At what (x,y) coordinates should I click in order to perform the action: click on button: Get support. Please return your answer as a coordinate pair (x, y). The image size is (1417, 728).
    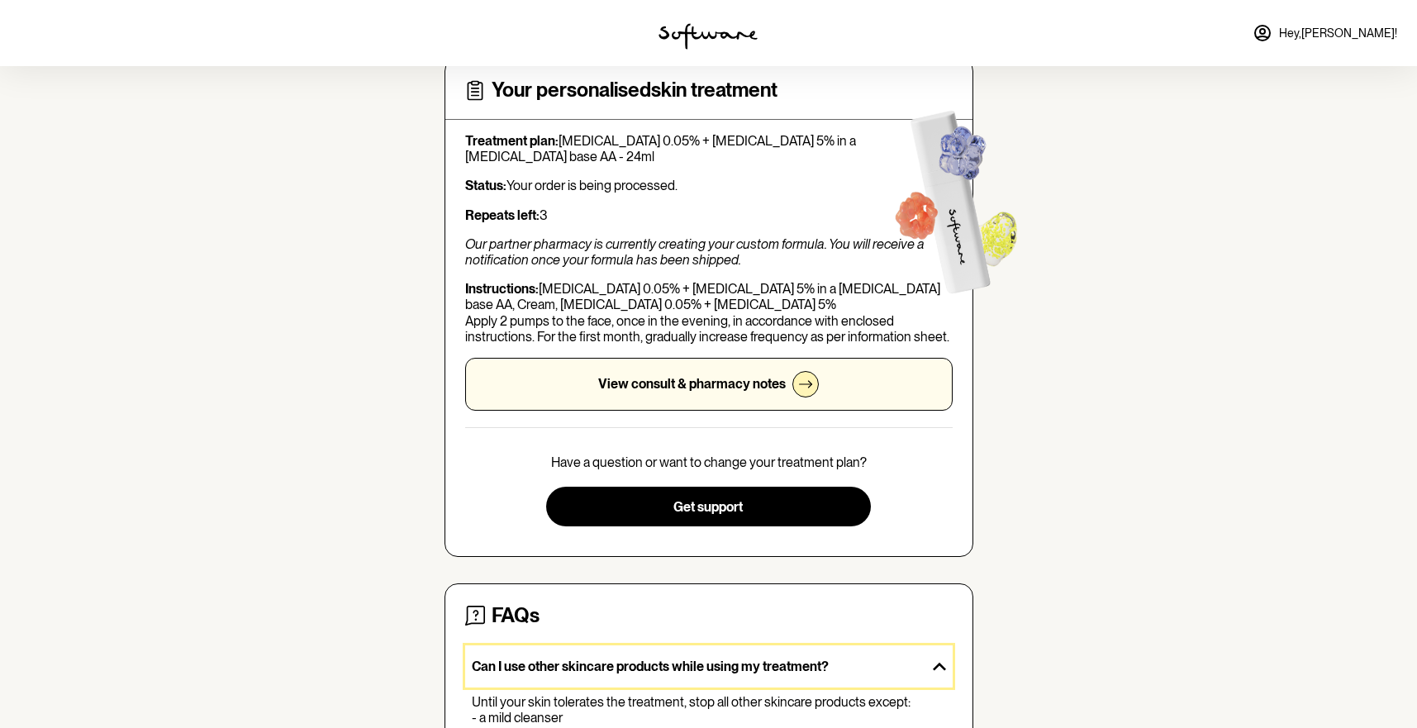
    Looking at the image, I should click on (708, 507).